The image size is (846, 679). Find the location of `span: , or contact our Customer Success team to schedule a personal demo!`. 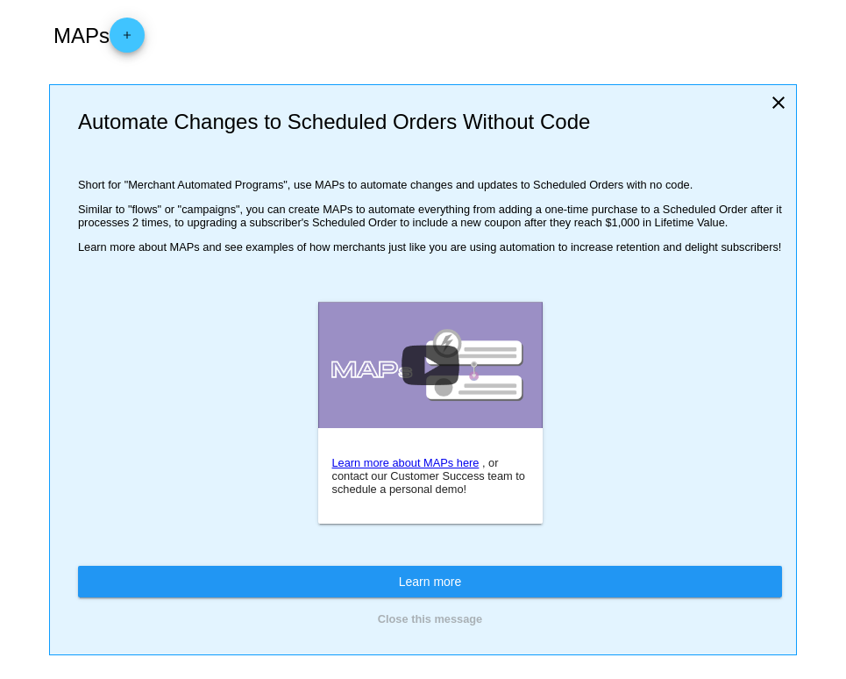

span: , or contact our Customer Success team to schedule a personal demo! is located at coordinates (429, 475).